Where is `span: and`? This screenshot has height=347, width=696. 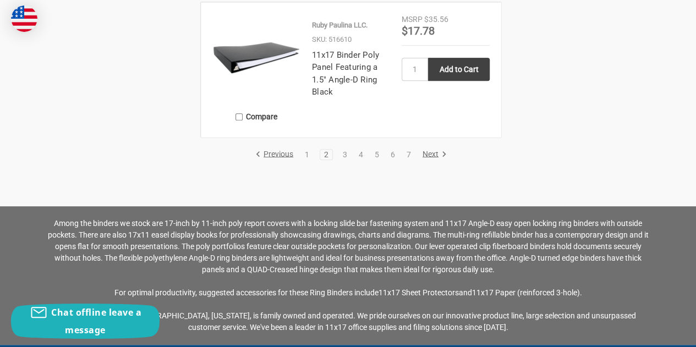
span: and is located at coordinates (465, 293).